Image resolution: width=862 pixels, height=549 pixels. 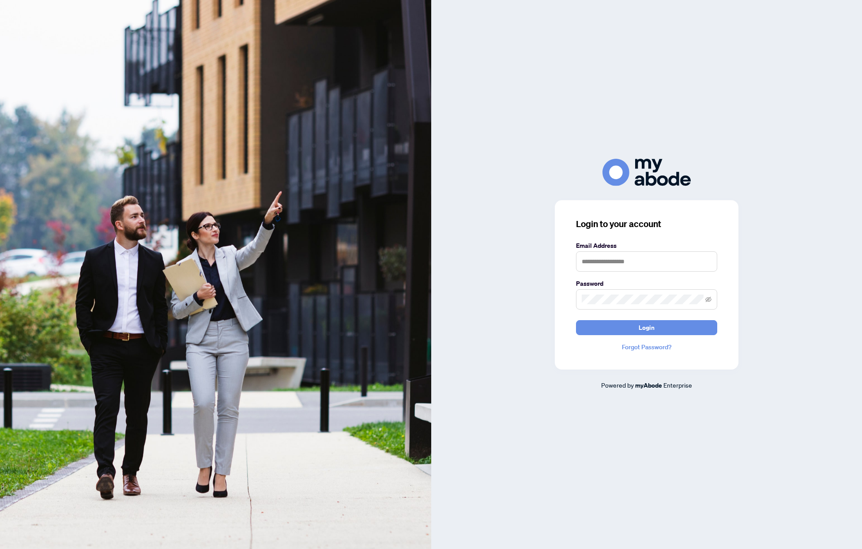 I want to click on label: Password, so click(x=646, y=284).